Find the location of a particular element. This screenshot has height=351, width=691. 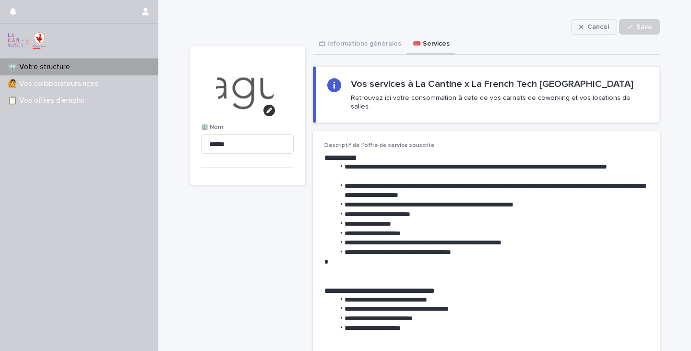

p: 📋 Vos offres d'emploi is located at coordinates (47, 100).